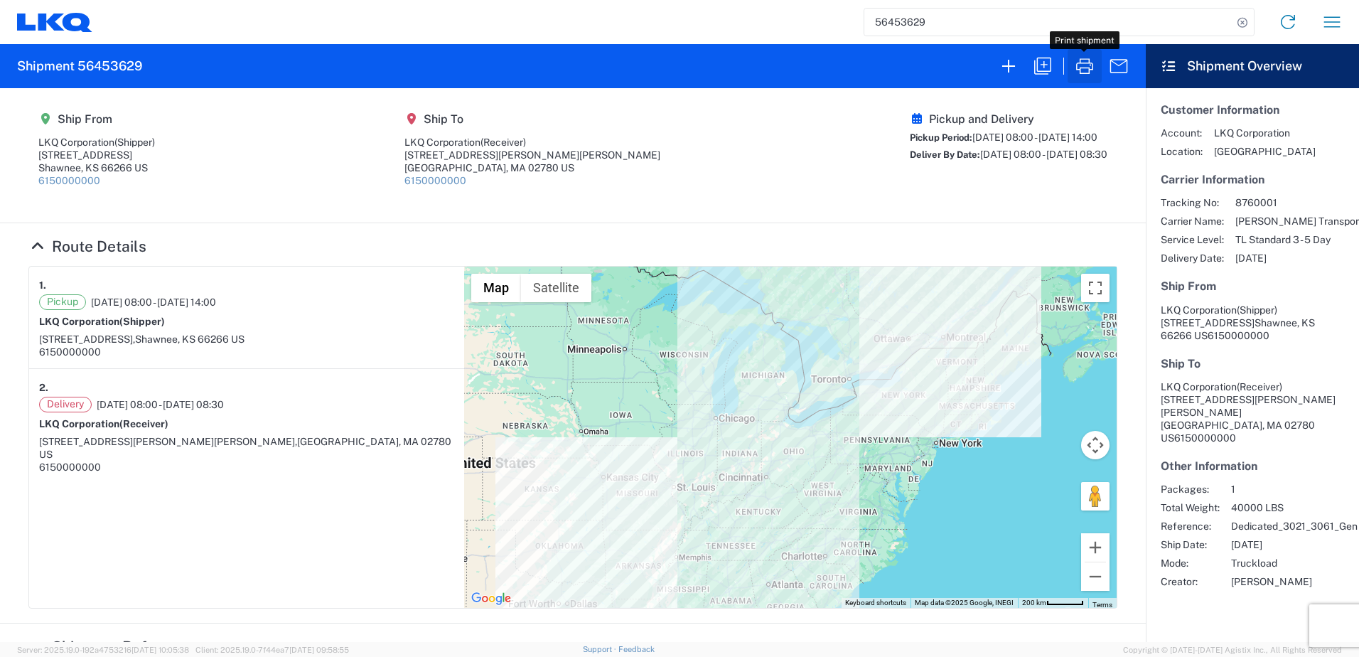 The width and height of the screenshot is (1359, 657). Describe the element at coordinates (1034, 602) in the screenshot. I see `span: 200 km` at that location.